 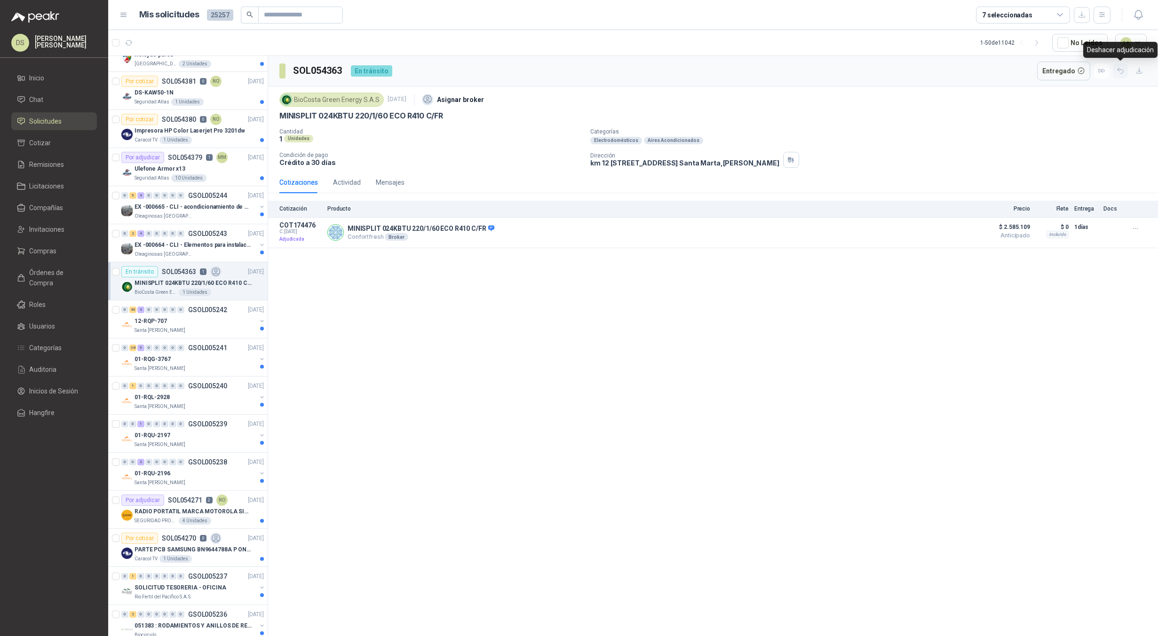 What do you see at coordinates (54, 413) in the screenshot?
I see `a: Hangfire` at bounding box center [54, 413].